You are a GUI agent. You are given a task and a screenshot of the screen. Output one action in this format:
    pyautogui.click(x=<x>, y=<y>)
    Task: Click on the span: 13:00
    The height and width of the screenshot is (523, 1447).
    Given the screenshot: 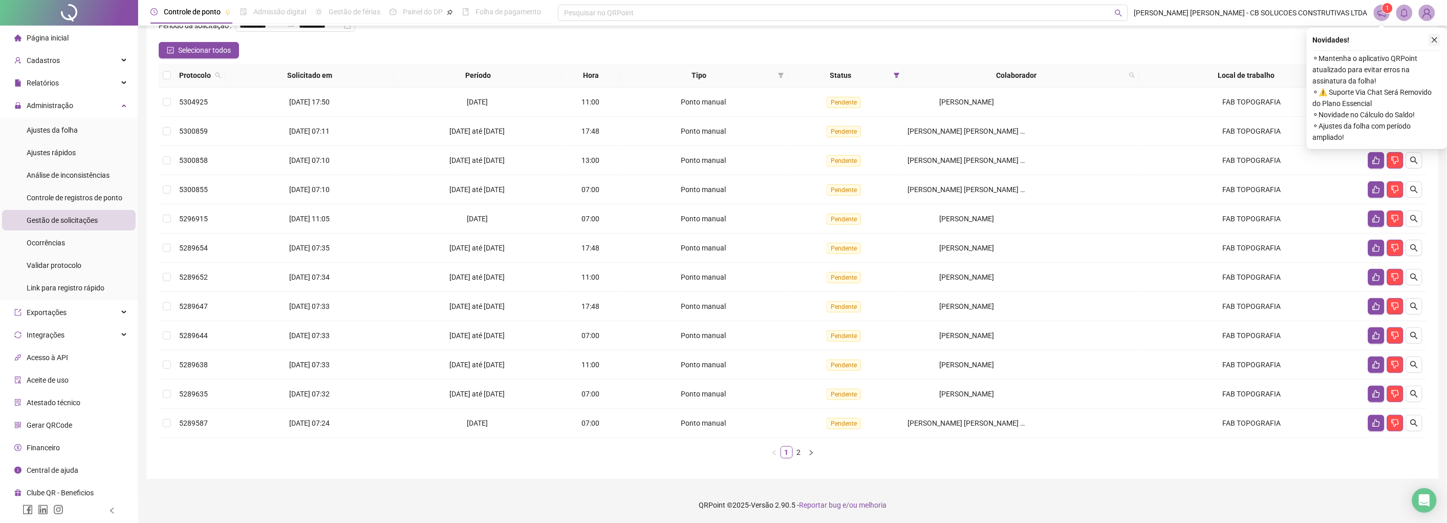 What is the action you would take?
    pyautogui.click(x=590, y=160)
    